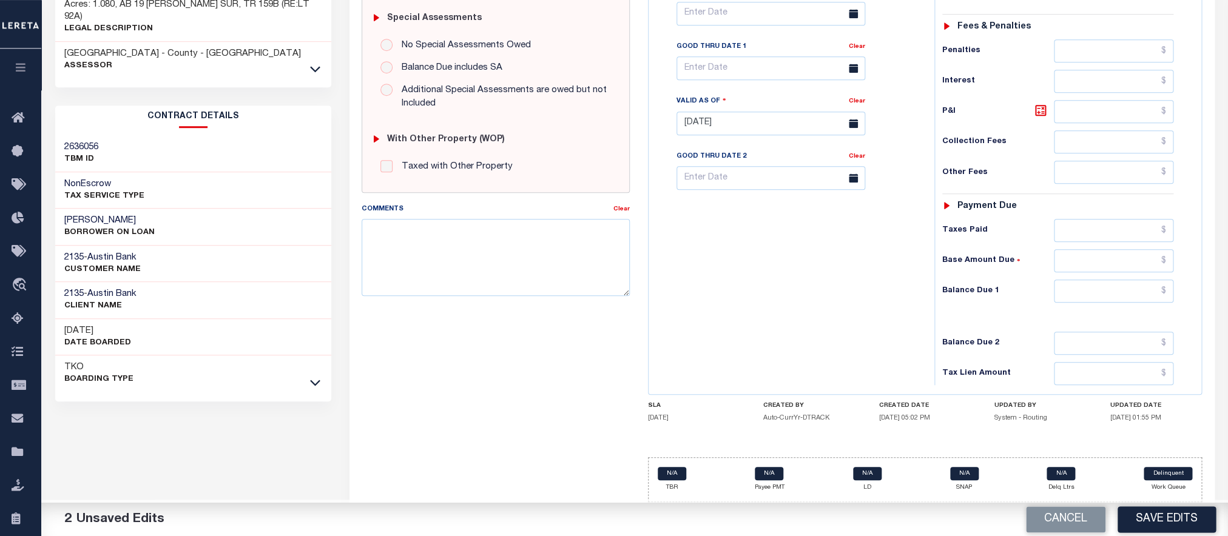 The width and height of the screenshot is (1228, 536). I want to click on h4: SLA, so click(694, 406).